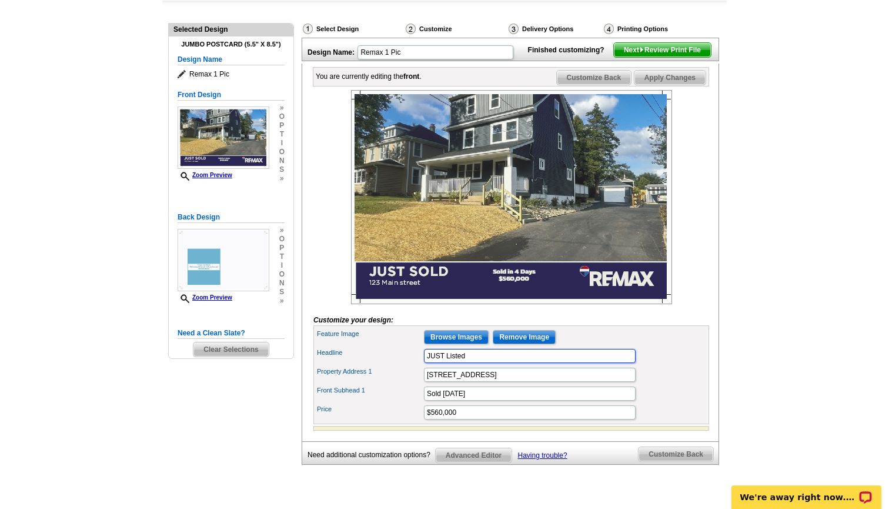 The width and height of the screenshot is (889, 509). What do you see at coordinates (223, 260) in the screenshot?
I see `img: Z18898312_00001_2.jpg` at bounding box center [223, 260].